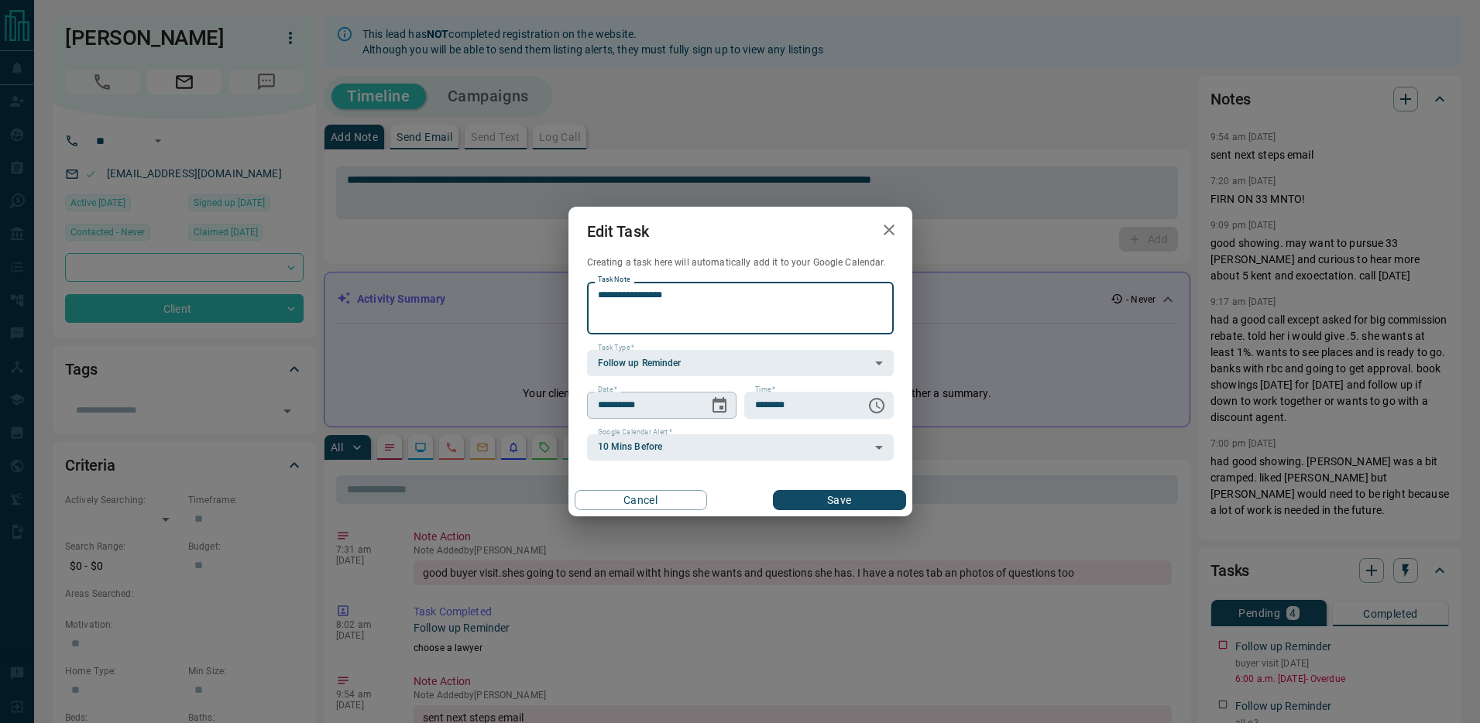  Describe the element at coordinates (719, 406) in the screenshot. I see `button: Choose date, selected date is Aug 15, 2025` at that location.